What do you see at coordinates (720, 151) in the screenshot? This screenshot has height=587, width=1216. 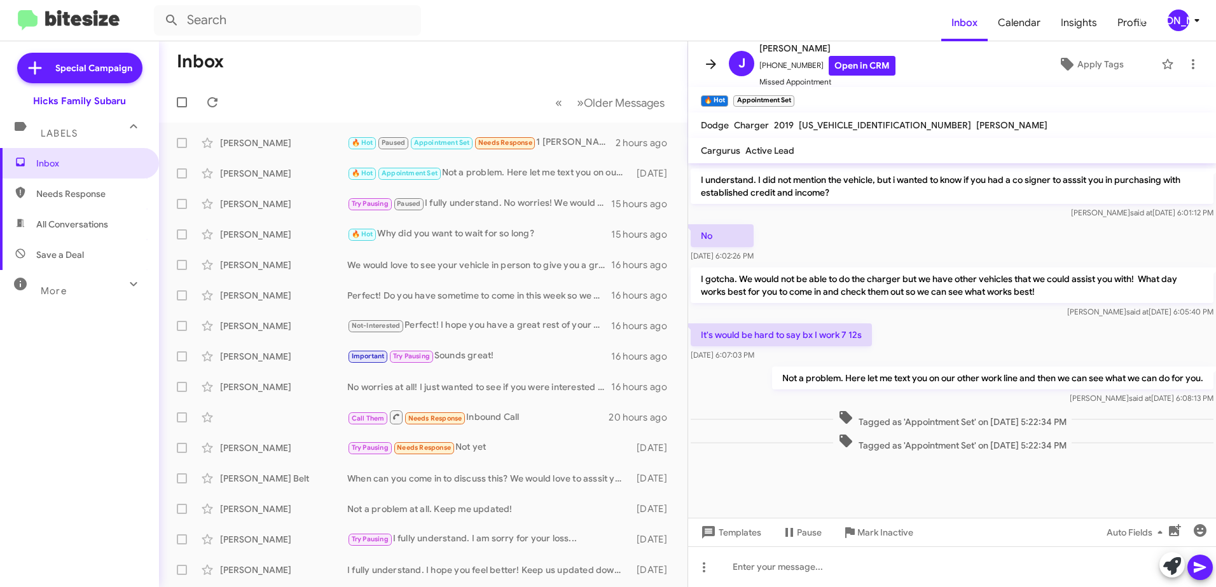 I see `span: Cargurus` at bounding box center [720, 151].